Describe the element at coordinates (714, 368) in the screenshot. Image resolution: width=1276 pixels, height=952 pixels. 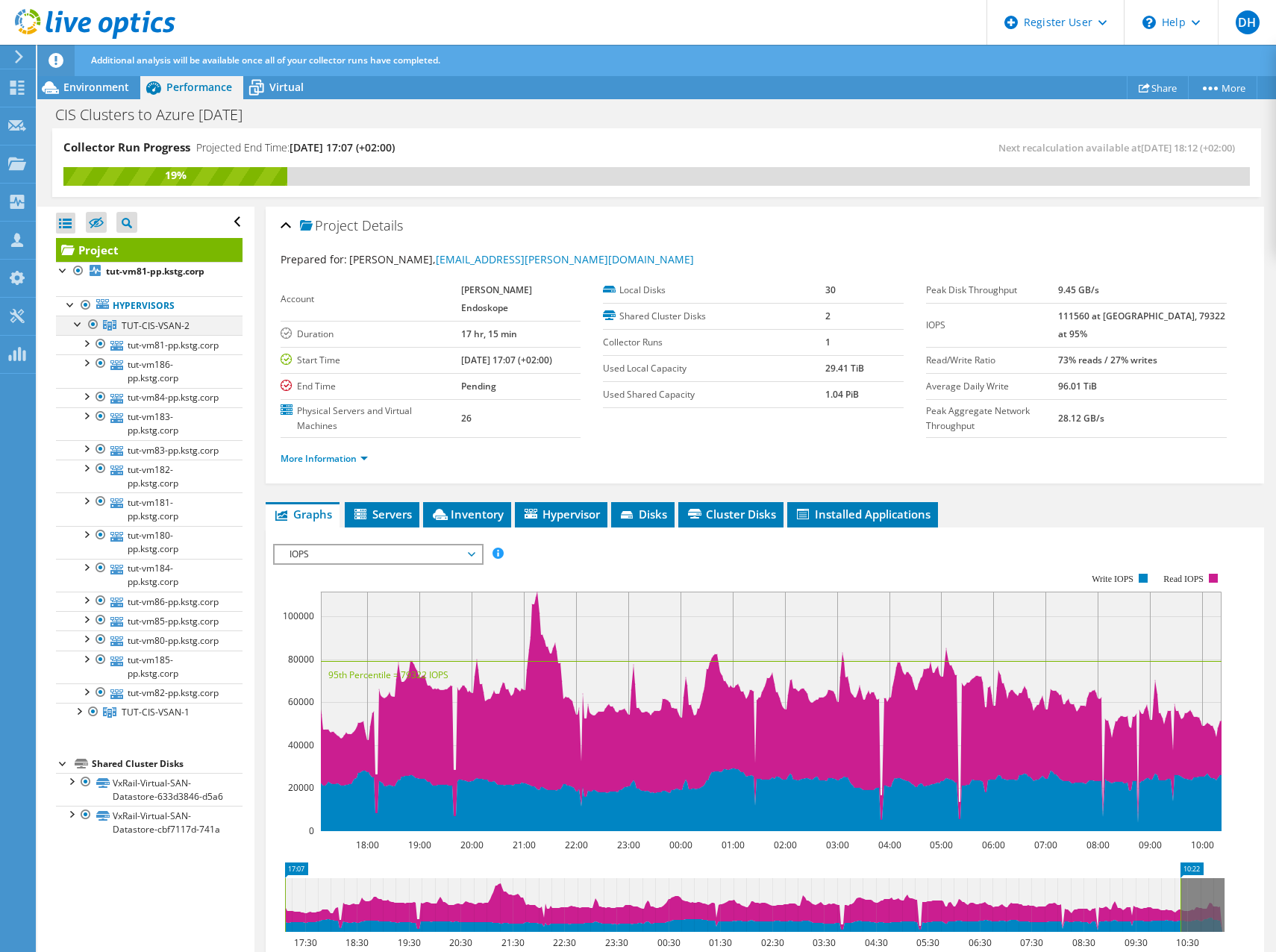
I see `label: Used Local Capacity` at that location.